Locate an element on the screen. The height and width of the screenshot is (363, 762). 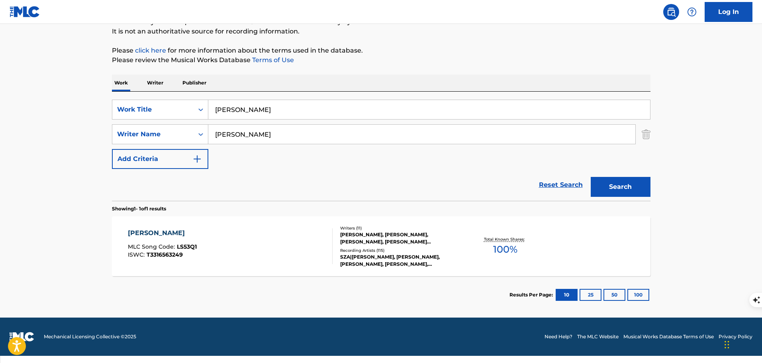
img: logo is located at coordinates (22, 336).